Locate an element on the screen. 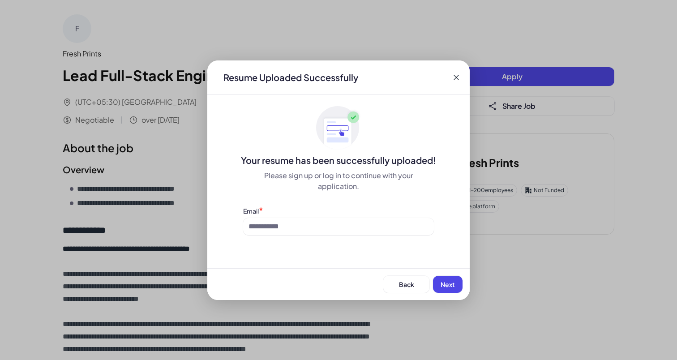  div: Resume Uploaded Successfully is located at coordinates (290, 77).